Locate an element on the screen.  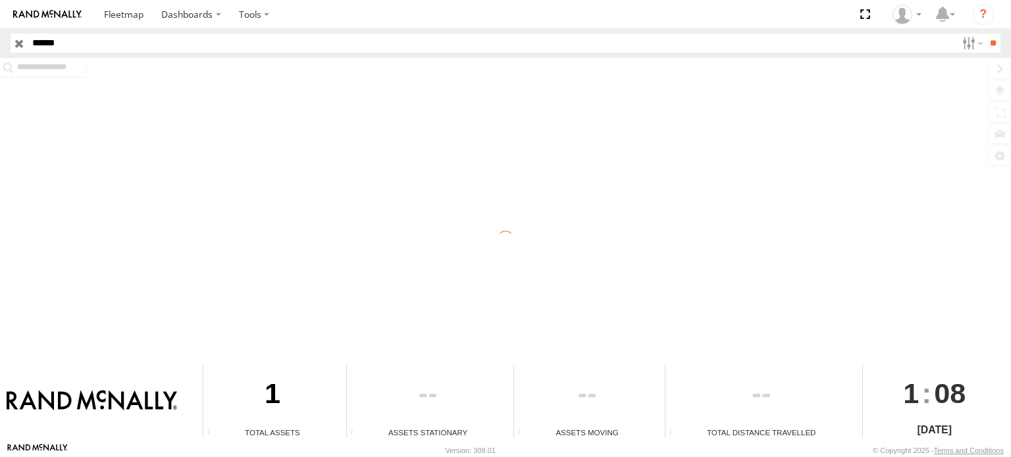
a: Terms and Conditions is located at coordinates (969, 451).